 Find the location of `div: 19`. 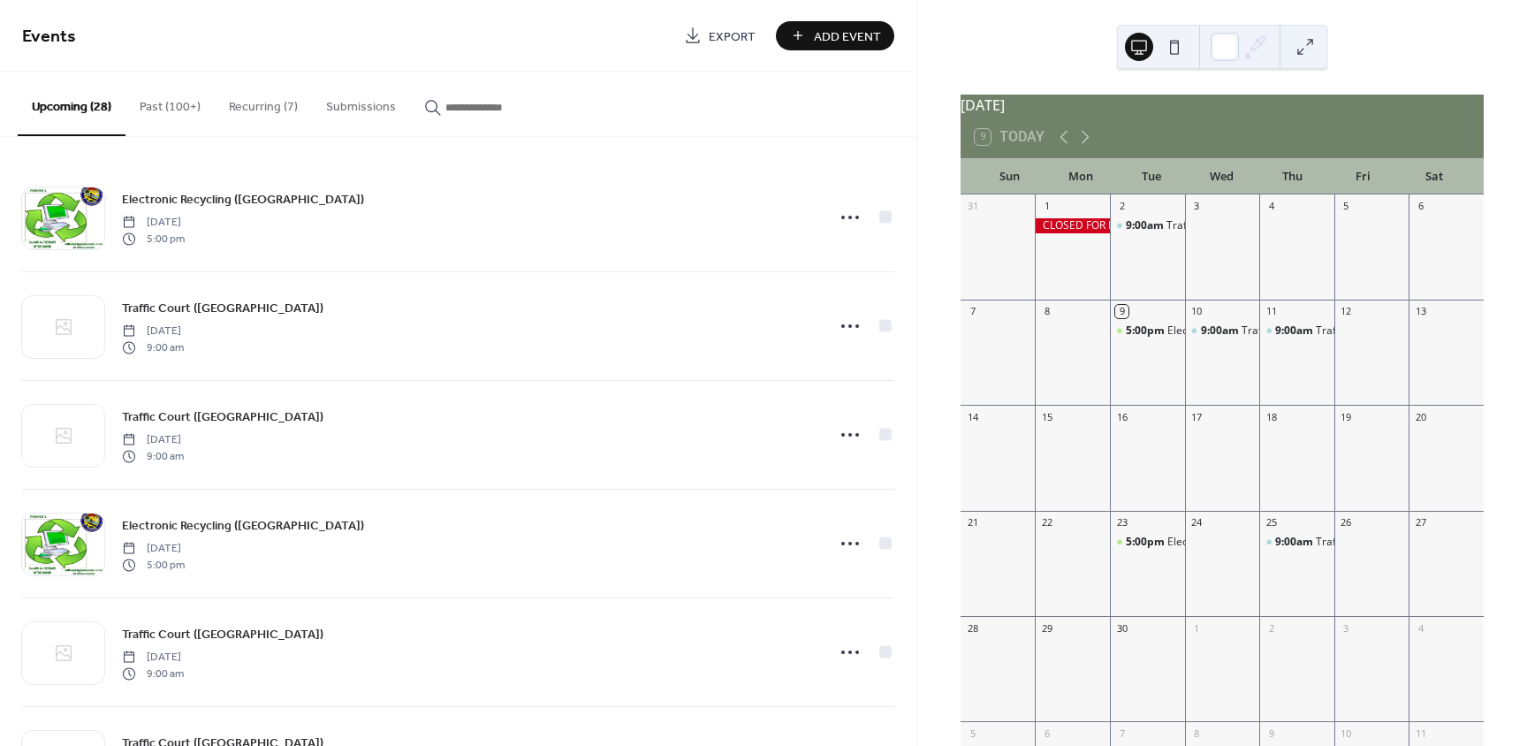

div: 19 is located at coordinates (1345, 416).